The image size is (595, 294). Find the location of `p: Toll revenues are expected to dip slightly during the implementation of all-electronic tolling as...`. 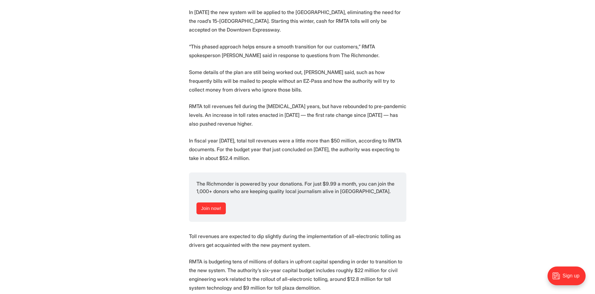

p: Toll revenues are expected to dip slightly during the implementation of all-electronic tolling as... is located at coordinates (298, 240).